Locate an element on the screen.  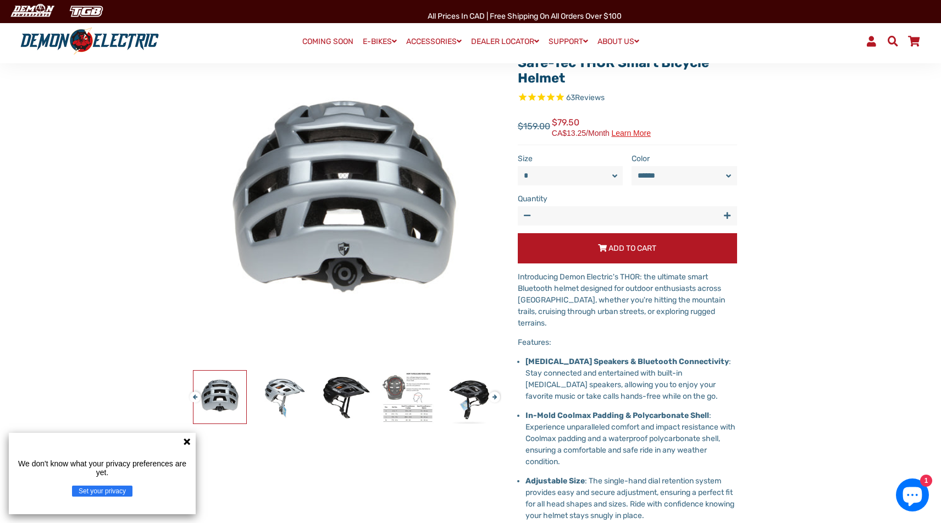
span: Add to Cart is located at coordinates (632, 248).